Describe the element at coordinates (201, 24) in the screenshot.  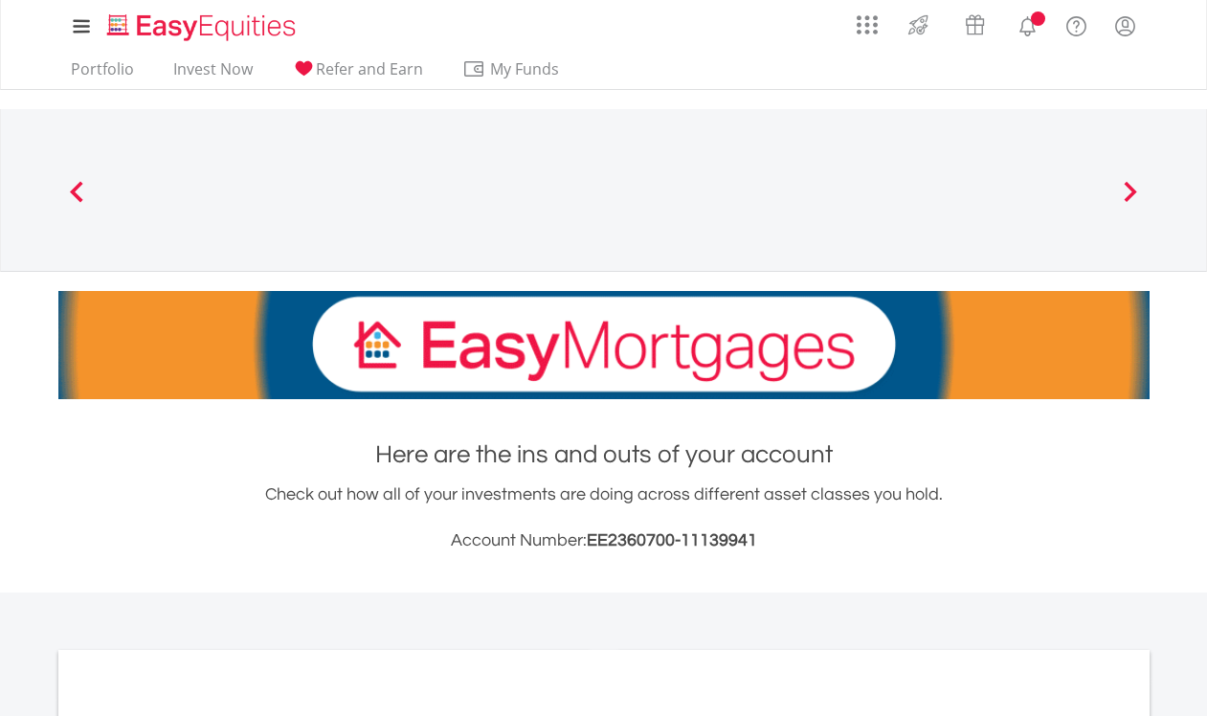
I see `a: Home page` at that location.